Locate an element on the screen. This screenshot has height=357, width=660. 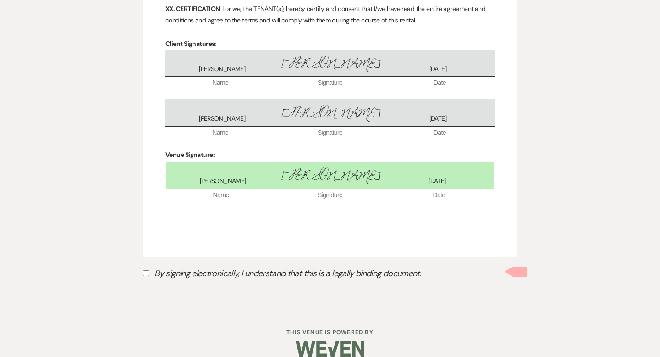
strong: Client Signatures: is located at coordinates (191, 44).